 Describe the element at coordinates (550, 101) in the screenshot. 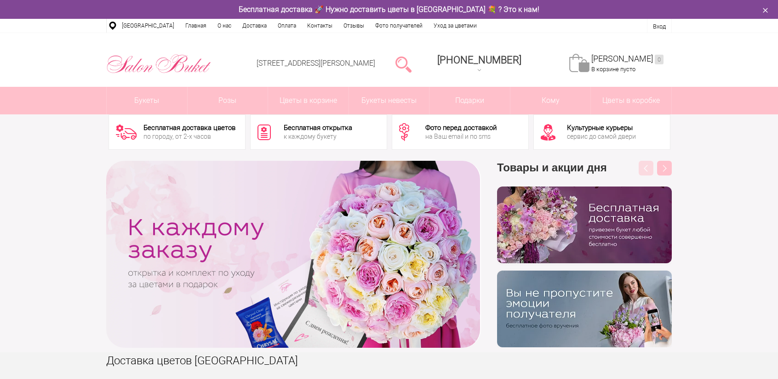

I see `span: Кому` at that location.